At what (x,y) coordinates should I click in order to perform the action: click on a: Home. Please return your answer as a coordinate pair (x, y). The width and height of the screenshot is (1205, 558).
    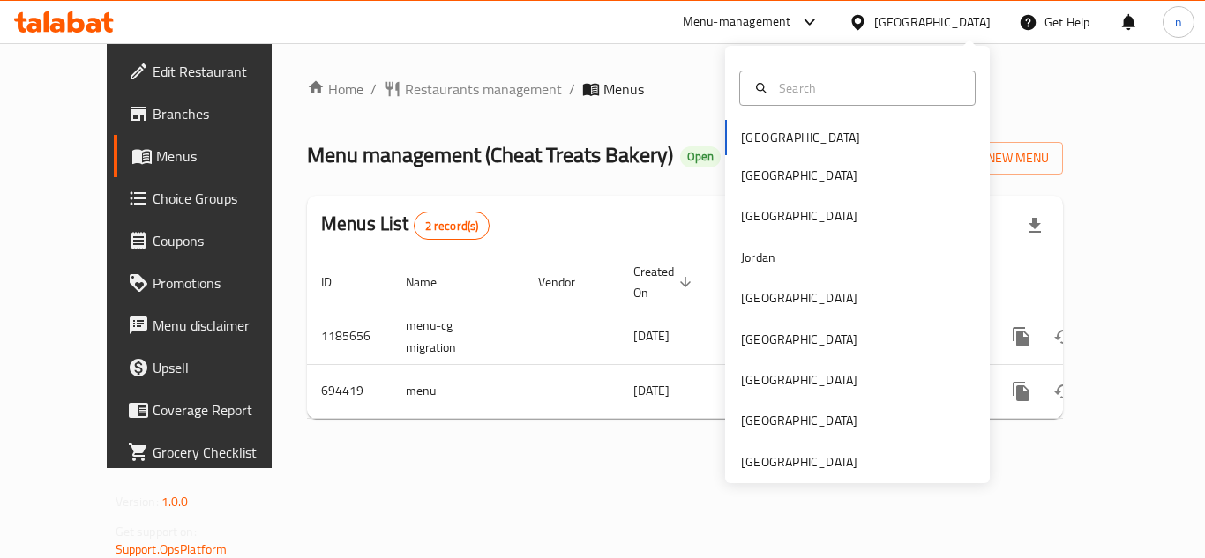
    Looking at the image, I should click on (335, 89).